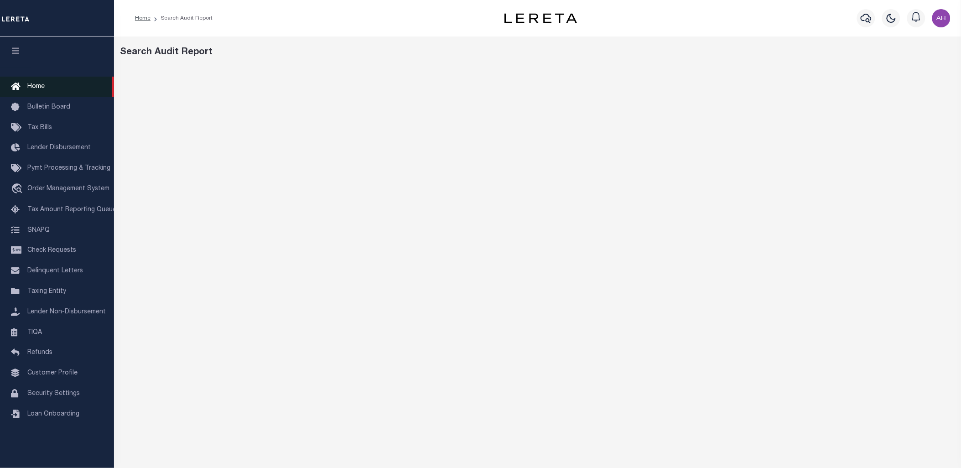  I want to click on span: Tax Bills, so click(40, 128).